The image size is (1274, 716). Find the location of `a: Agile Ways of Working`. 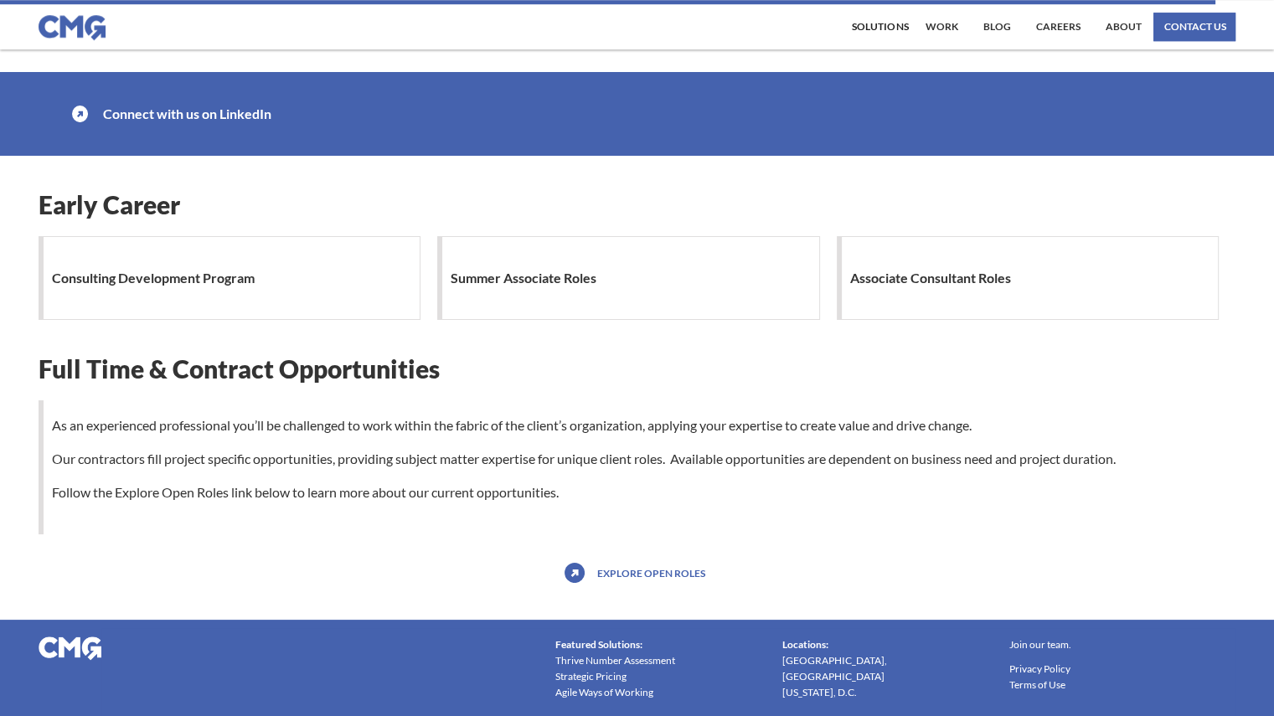

a: Agile Ways of Working is located at coordinates (604, 692).